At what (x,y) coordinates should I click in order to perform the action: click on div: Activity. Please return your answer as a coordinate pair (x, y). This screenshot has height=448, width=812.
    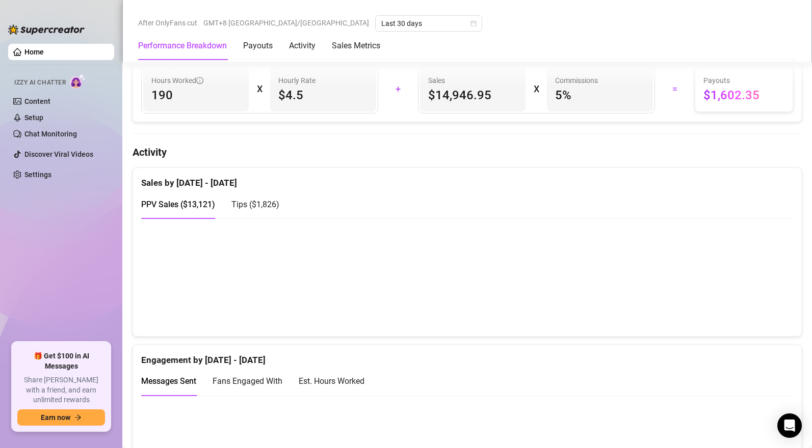
    Looking at the image, I should click on (302, 46).